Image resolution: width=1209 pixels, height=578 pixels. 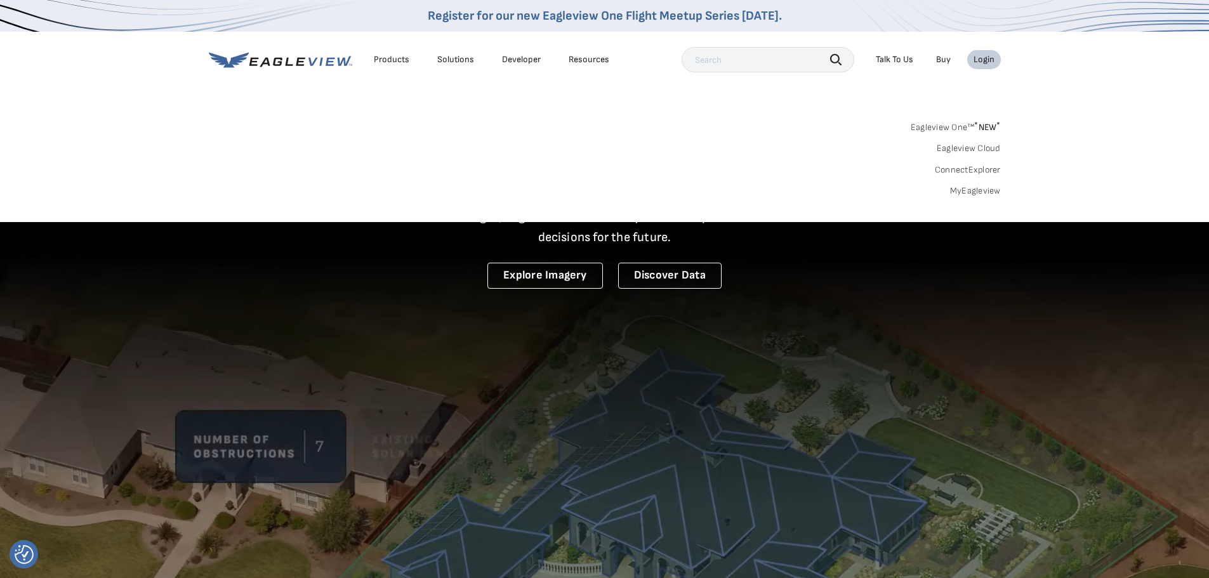 I want to click on img: Revisit consent button, so click(x=24, y=555).